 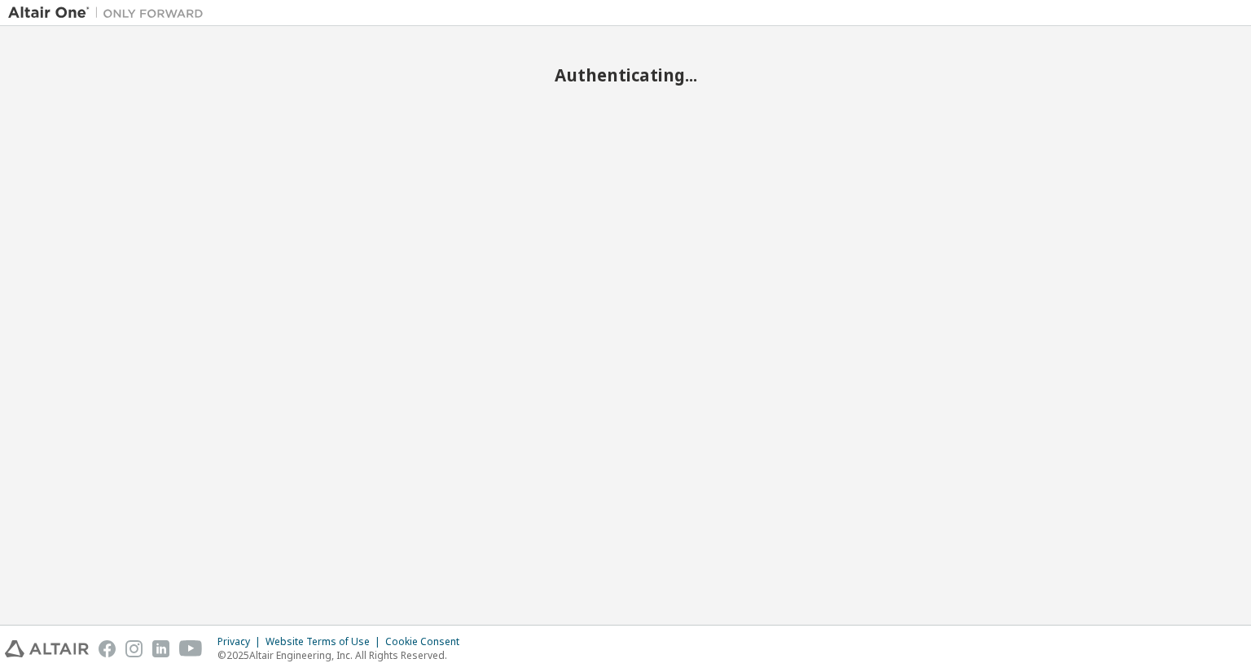 What do you see at coordinates (160, 648) in the screenshot?
I see `img: linkedin.svg` at bounding box center [160, 648].